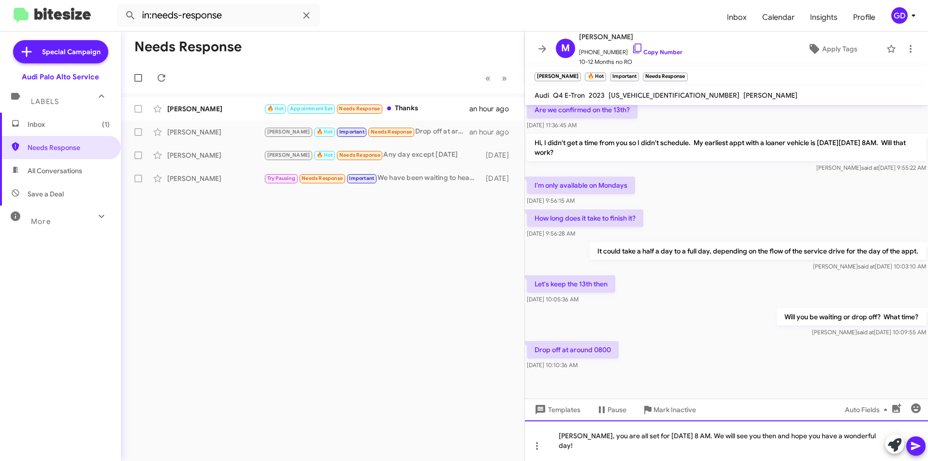  I want to click on span: Calendar, so click(778, 17).